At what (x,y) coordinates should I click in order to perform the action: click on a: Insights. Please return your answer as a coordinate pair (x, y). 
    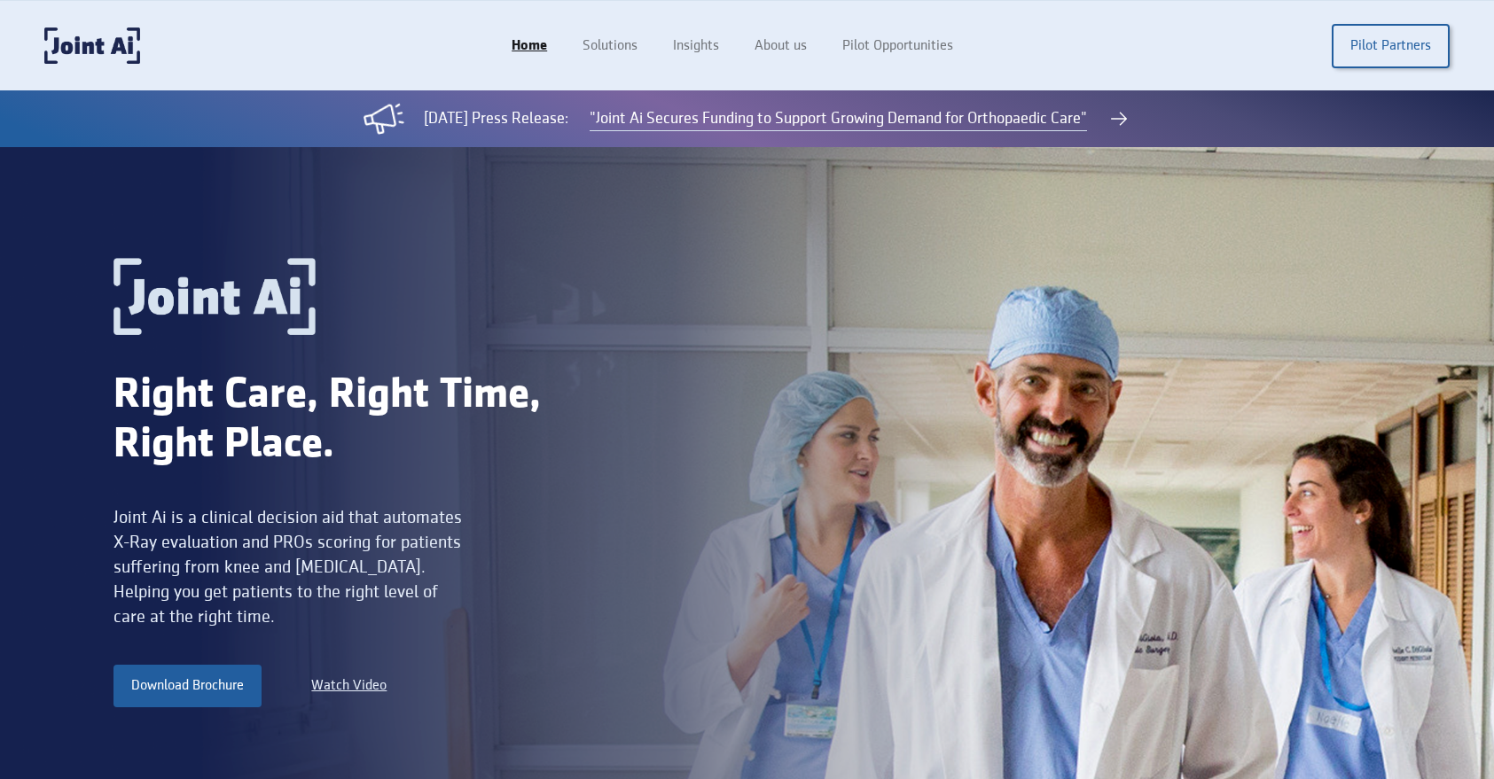
    Looking at the image, I should click on (696, 46).